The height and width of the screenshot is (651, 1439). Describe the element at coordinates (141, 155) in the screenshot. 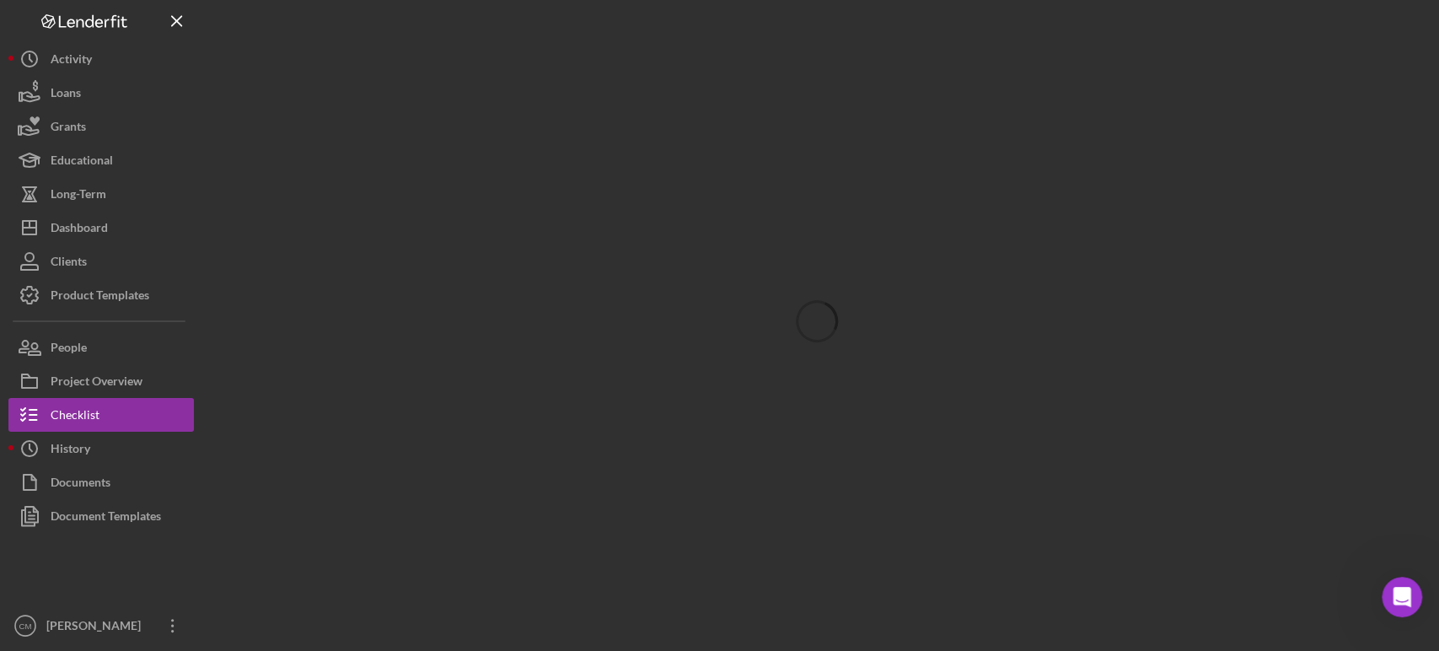

I see `b: ⚠️ Bug with Some Lenderfit Forms` at that location.